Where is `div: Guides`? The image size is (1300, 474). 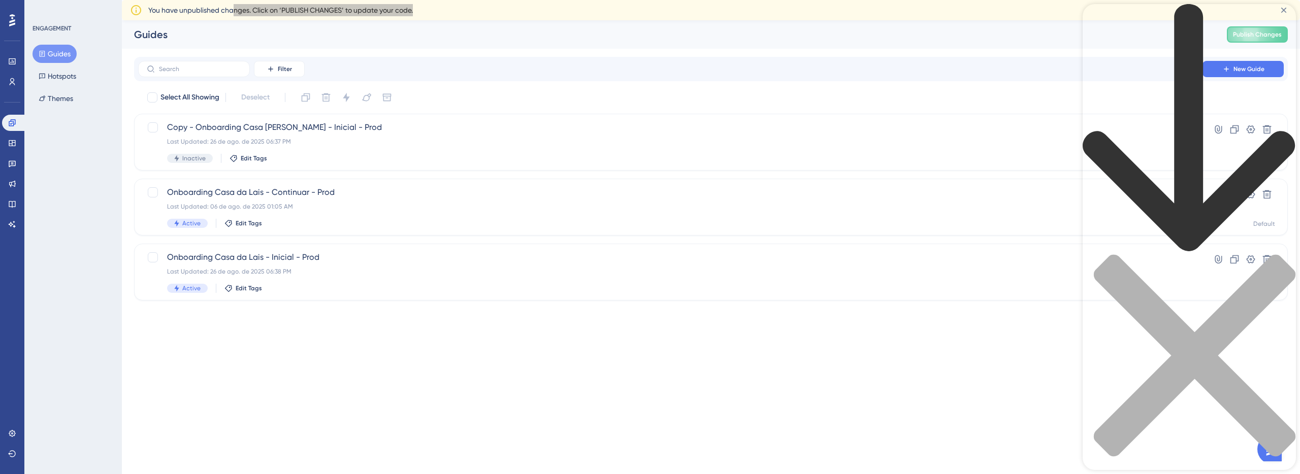 div: Guides is located at coordinates (668, 35).